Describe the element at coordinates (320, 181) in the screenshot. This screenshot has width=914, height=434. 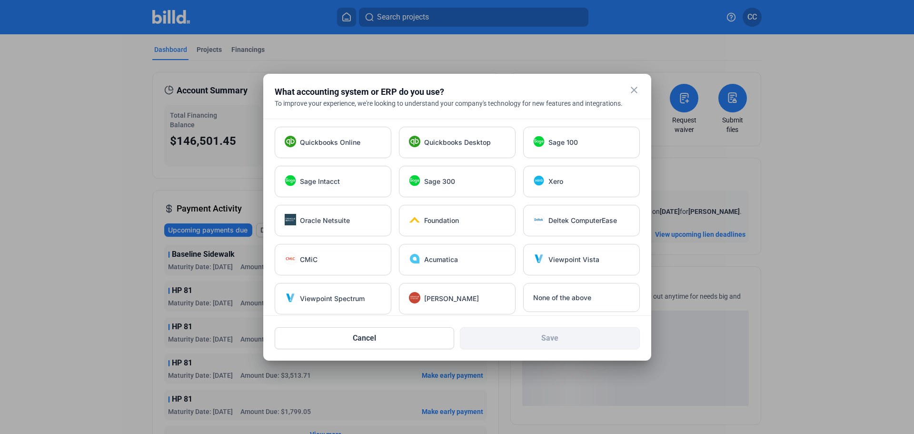
I see `span: Sage Intacct` at that location.